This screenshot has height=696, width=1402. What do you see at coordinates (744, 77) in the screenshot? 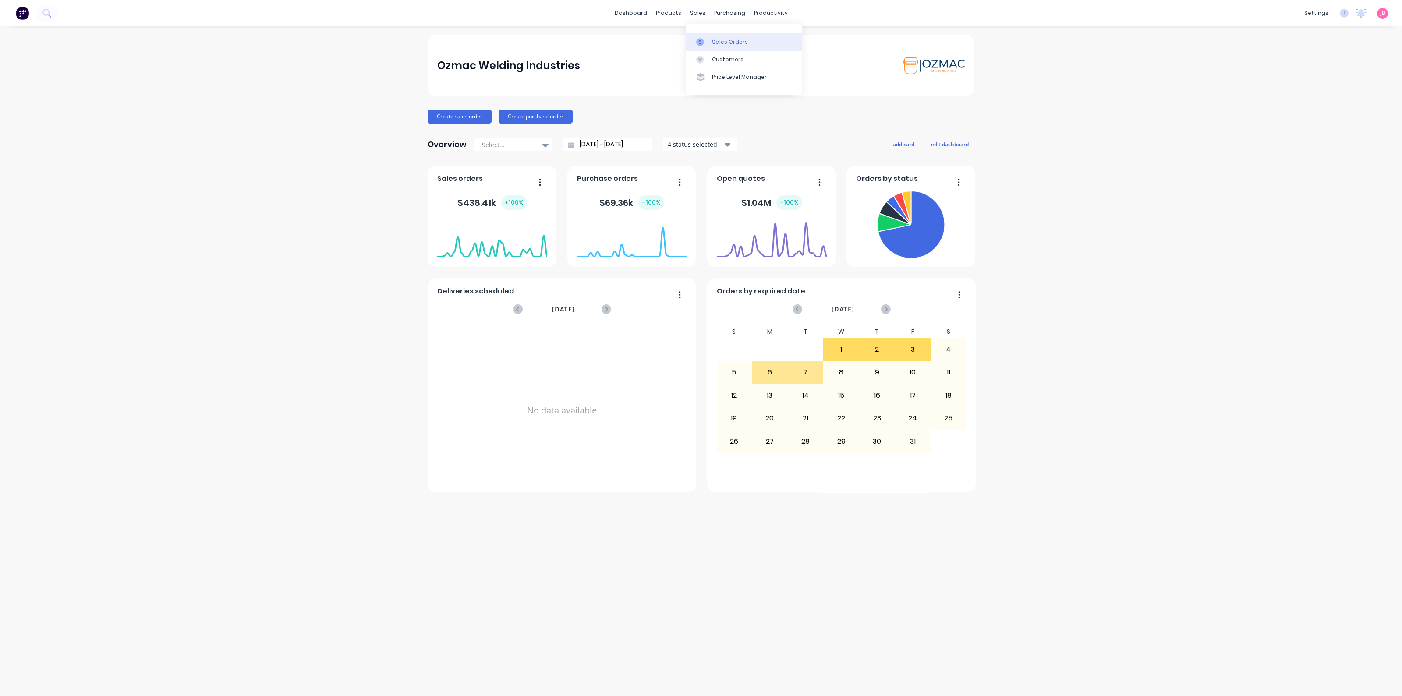
I see `a: Price Level Manager` at bounding box center [744, 77].